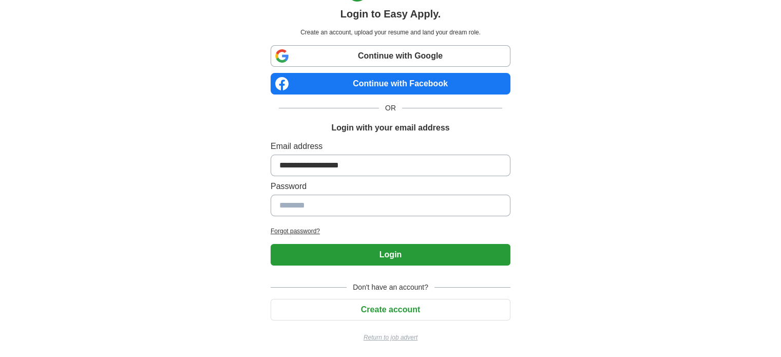  I want to click on a: Continue with Google, so click(390, 56).